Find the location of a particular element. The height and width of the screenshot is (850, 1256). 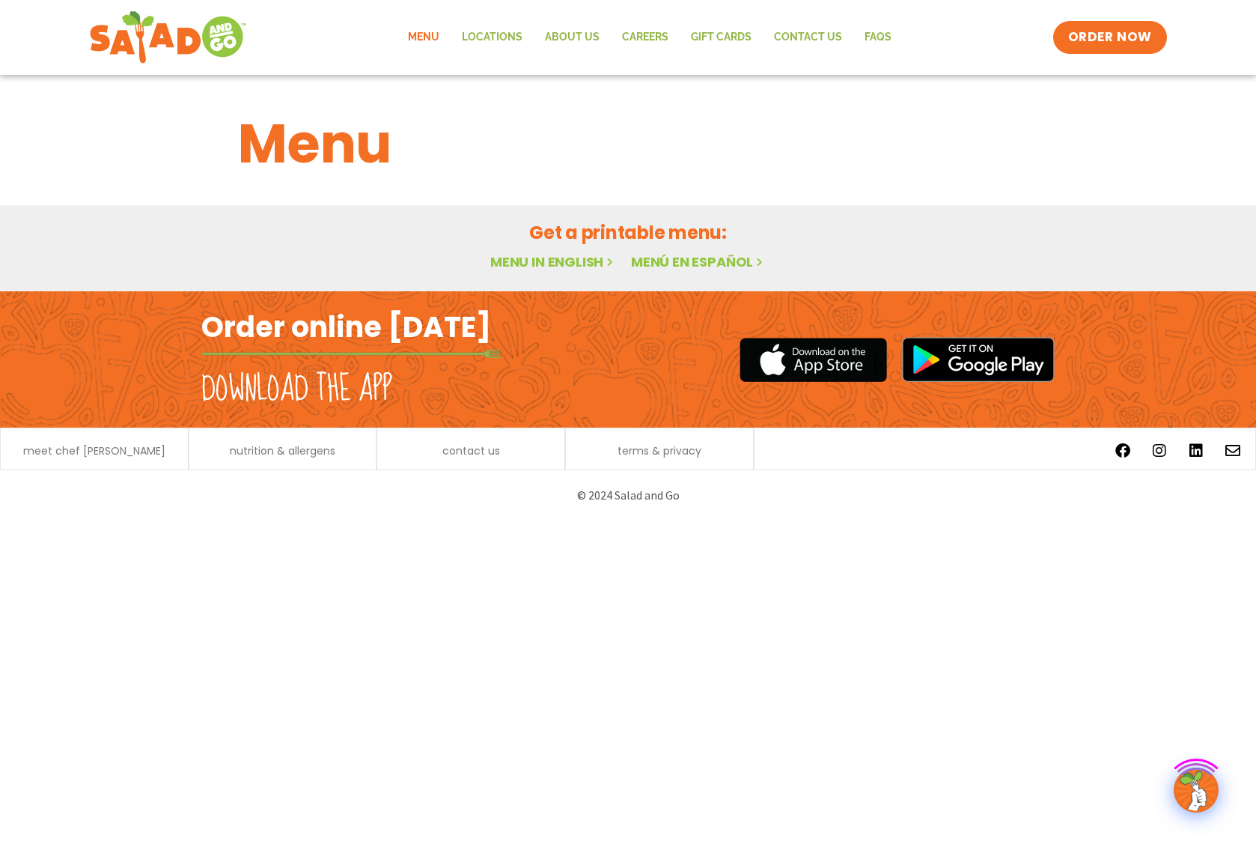

a: FAQs is located at coordinates (878, 37).